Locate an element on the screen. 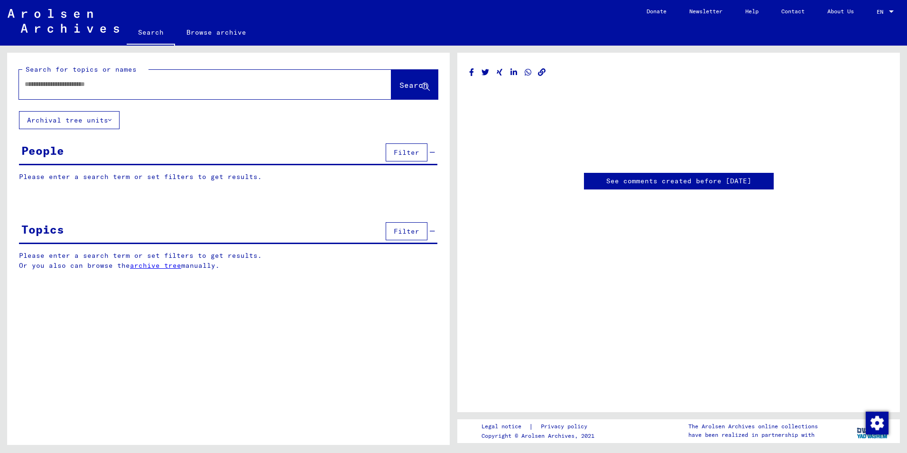 The height and width of the screenshot is (453, 907). span: Search is located at coordinates (414, 85).